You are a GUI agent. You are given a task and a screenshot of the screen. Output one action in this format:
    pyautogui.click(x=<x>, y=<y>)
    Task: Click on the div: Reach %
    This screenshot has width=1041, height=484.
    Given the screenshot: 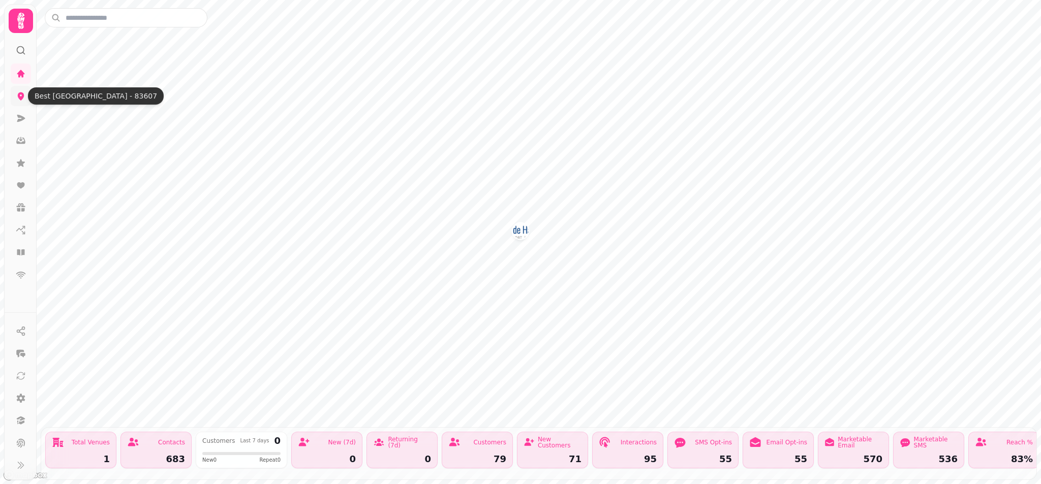 What is the action you would take?
    pyautogui.click(x=1020, y=443)
    